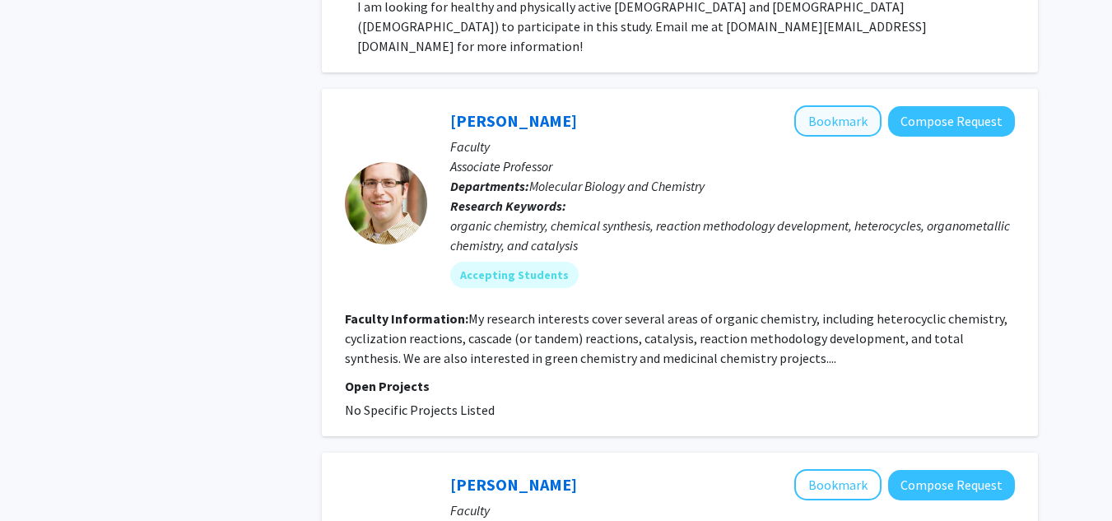 The height and width of the screenshot is (521, 1112). I want to click on button: Compose Request to Jeffrey Carney, so click(951, 121).